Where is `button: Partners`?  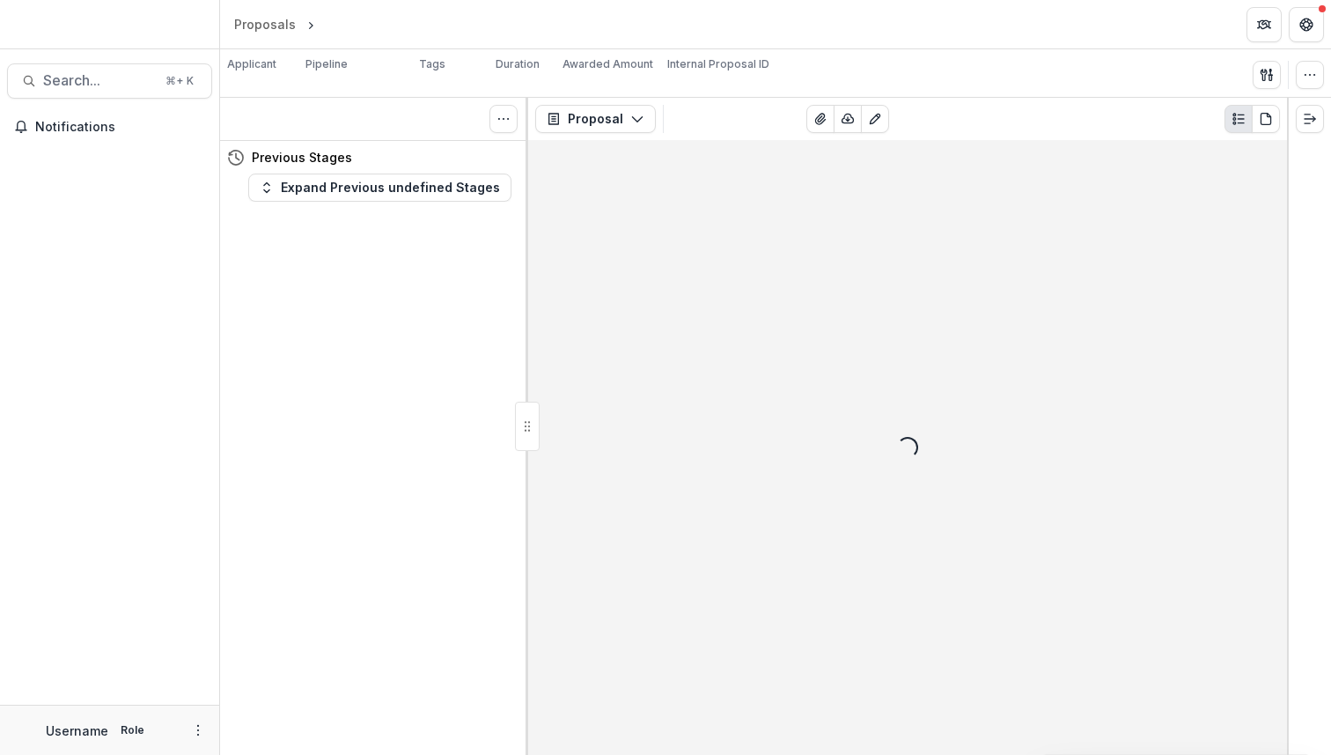
button: Partners is located at coordinates (1264, 25).